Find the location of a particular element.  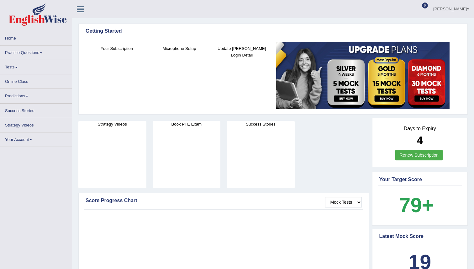

div: Score Progress Chart is located at coordinates (224, 200).